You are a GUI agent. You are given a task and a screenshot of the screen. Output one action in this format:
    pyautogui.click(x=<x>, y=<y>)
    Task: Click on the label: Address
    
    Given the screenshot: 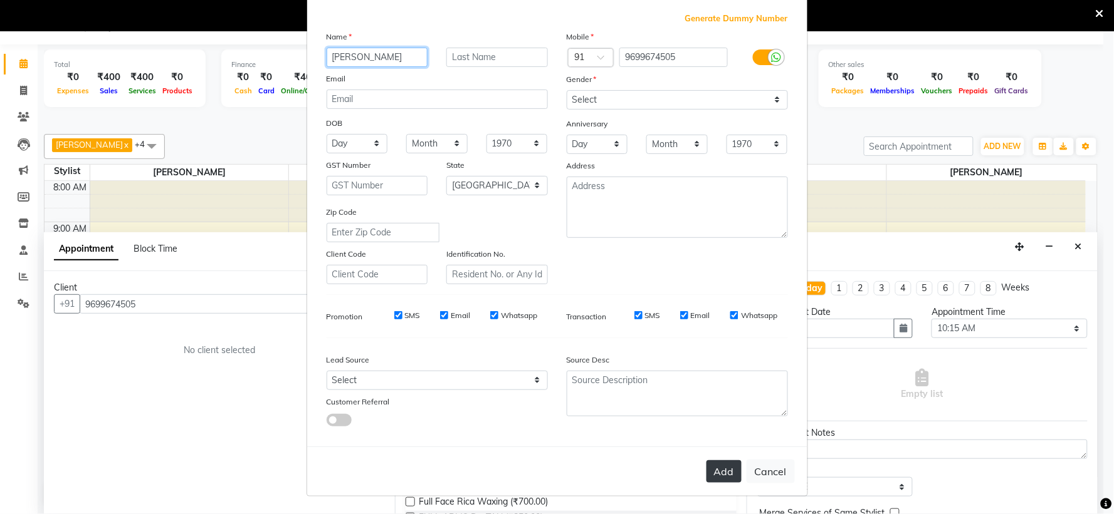 What is the action you would take?
    pyautogui.click(x=581, y=166)
    